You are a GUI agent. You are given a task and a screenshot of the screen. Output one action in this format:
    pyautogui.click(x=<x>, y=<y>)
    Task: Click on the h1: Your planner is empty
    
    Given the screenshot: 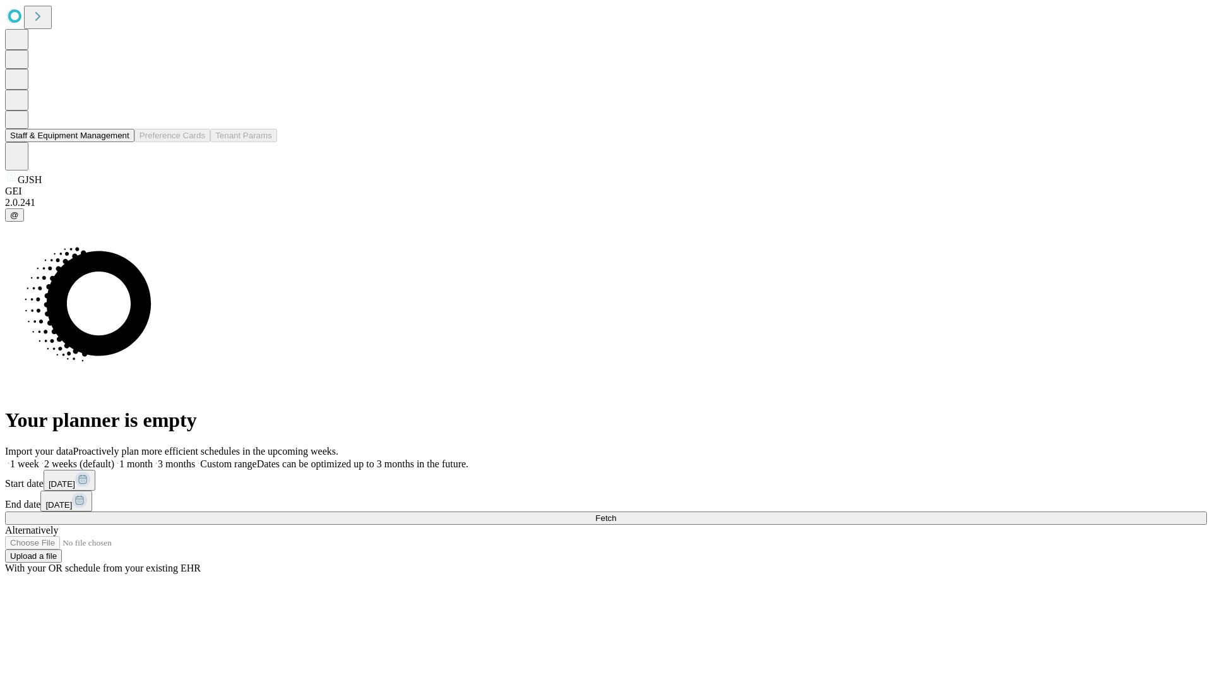 What is the action you would take?
    pyautogui.click(x=606, y=420)
    